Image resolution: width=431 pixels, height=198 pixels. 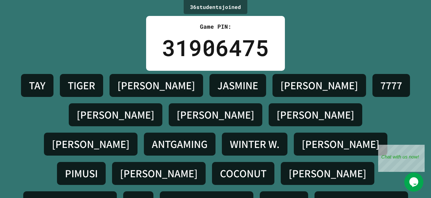 I want to click on h4: 7777, so click(x=391, y=85).